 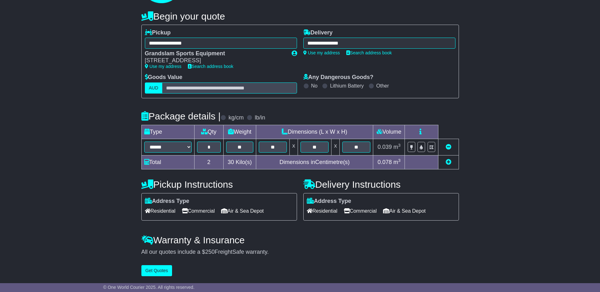 I want to click on h4: Warranty & Insurance, so click(x=300, y=240).